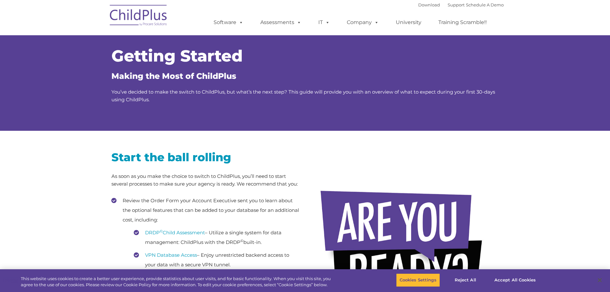 The image size is (610, 292). I want to click on h2: Start the ball rolling, so click(206, 157).